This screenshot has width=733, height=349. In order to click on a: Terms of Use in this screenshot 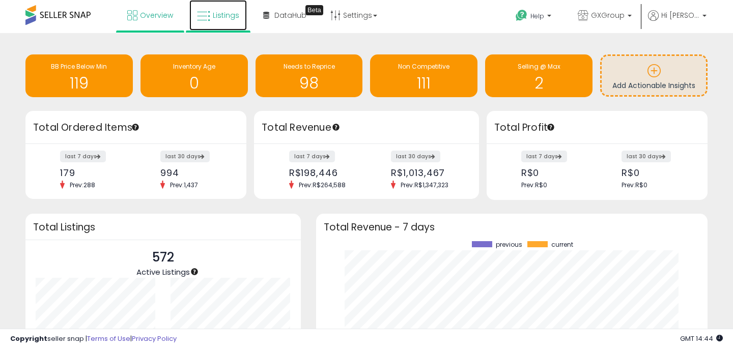, I will do `click(108, 338)`.